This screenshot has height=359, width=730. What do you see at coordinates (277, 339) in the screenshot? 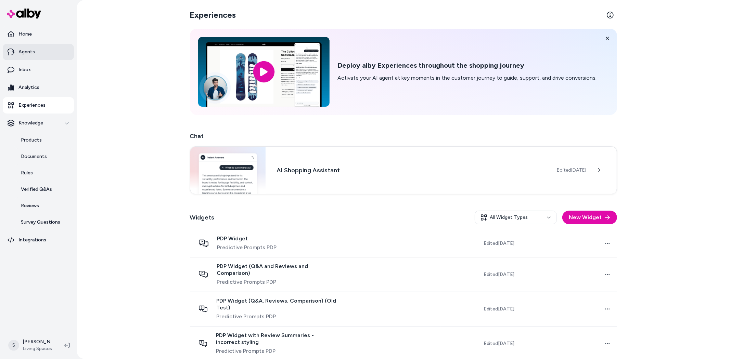
I see `span: PDP Widget with Review Summaries - incorrect styling` at bounding box center [277, 339].